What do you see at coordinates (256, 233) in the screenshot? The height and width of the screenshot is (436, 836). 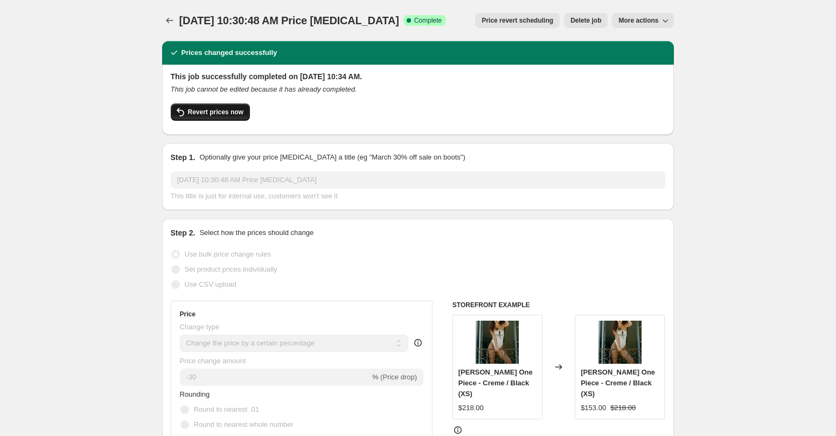 I see `p: Select how the prices should change` at bounding box center [256, 233].